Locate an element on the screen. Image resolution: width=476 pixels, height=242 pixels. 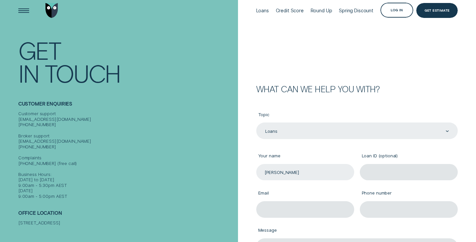
label: Your name is located at coordinates (305, 156).